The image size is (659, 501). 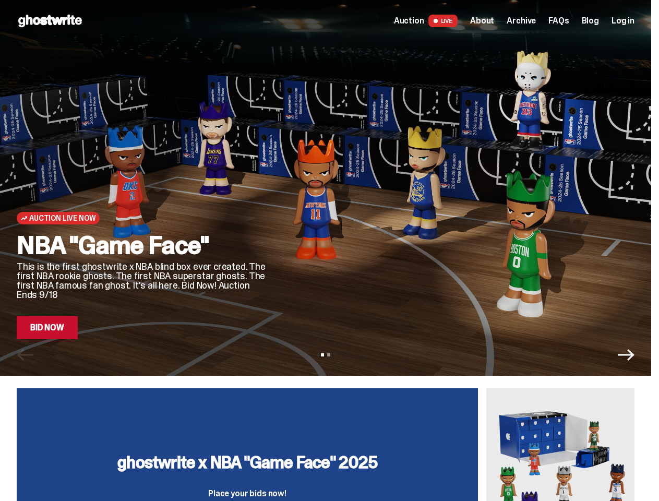 I want to click on a: Log in, so click(x=623, y=21).